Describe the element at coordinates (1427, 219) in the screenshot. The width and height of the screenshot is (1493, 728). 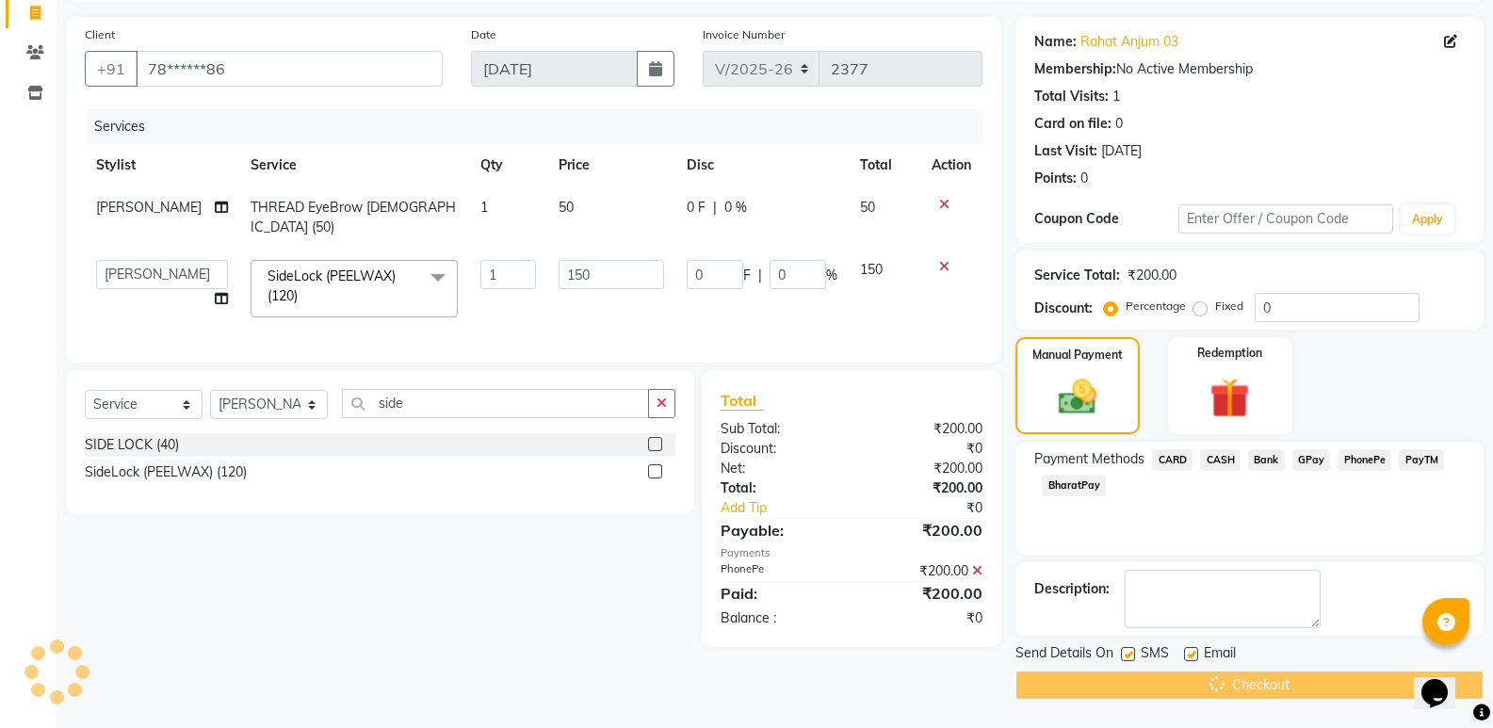
I see `button: Apply` at that location.